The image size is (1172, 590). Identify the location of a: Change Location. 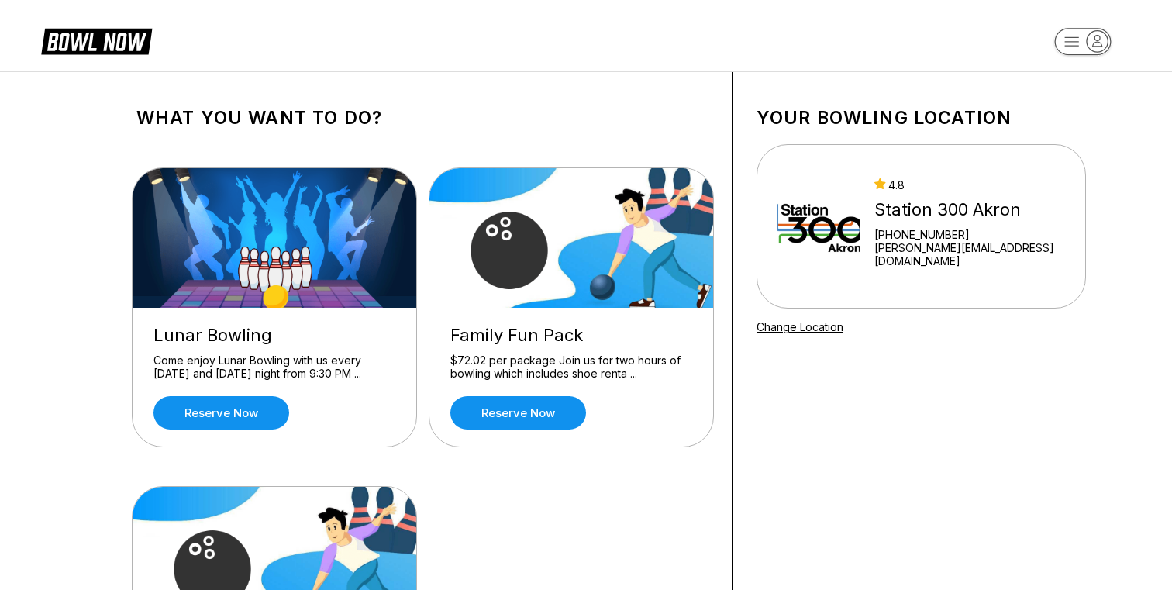
(800, 326).